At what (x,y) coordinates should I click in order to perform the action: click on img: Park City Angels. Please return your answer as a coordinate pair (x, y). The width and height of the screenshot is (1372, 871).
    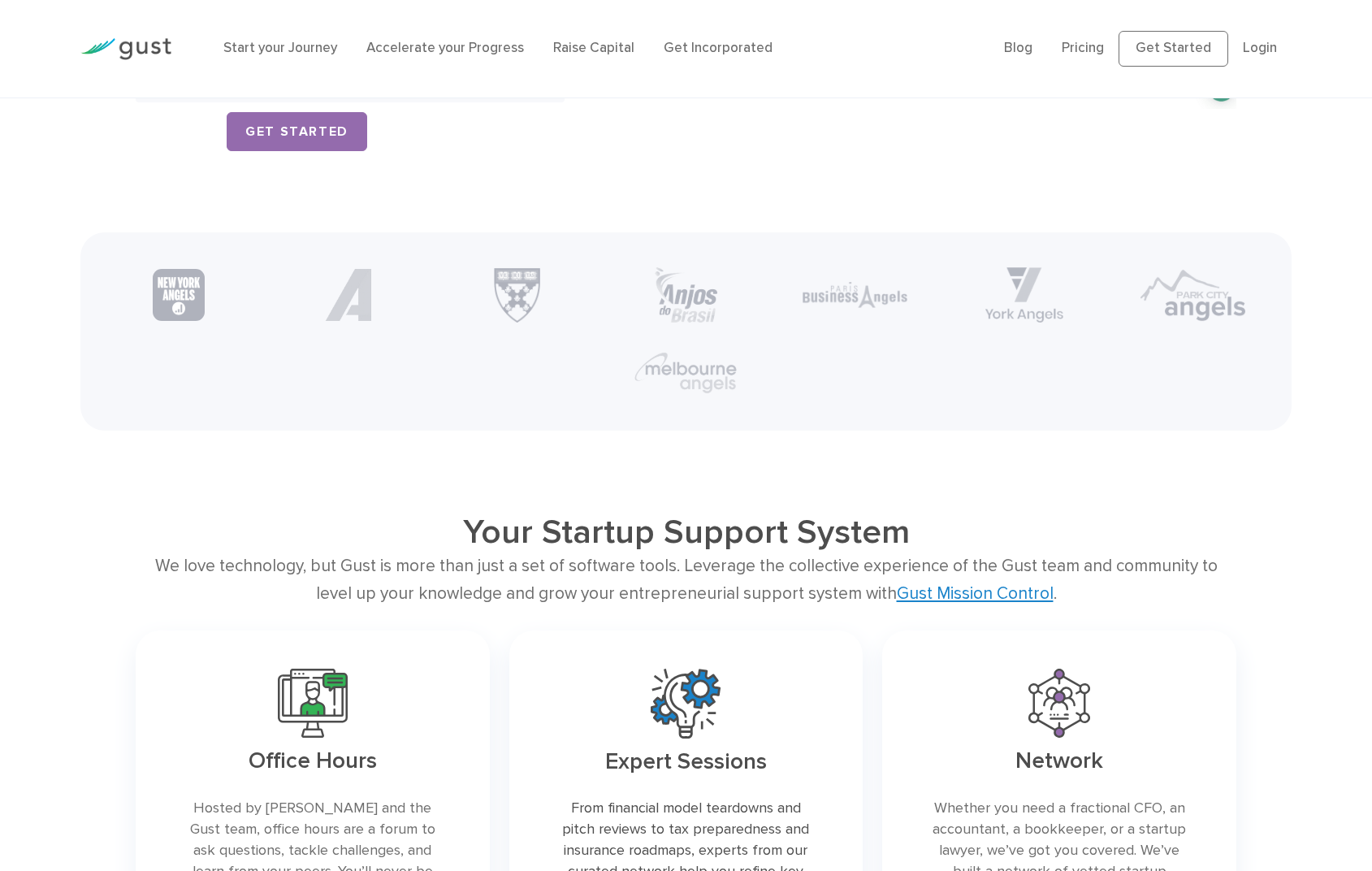
    Looking at the image, I should click on (1193, 295).